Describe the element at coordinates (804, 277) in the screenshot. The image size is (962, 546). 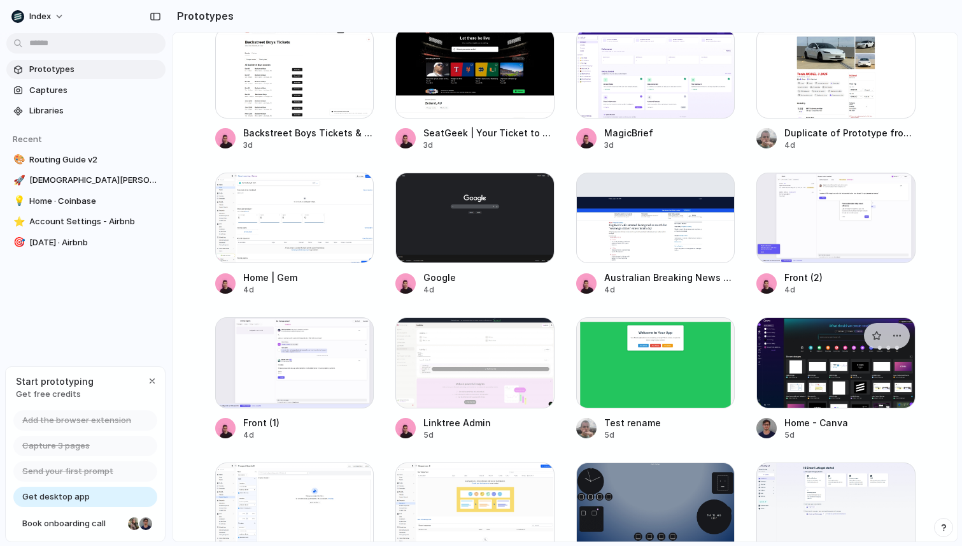
I see `div: Front (2)` at that location.